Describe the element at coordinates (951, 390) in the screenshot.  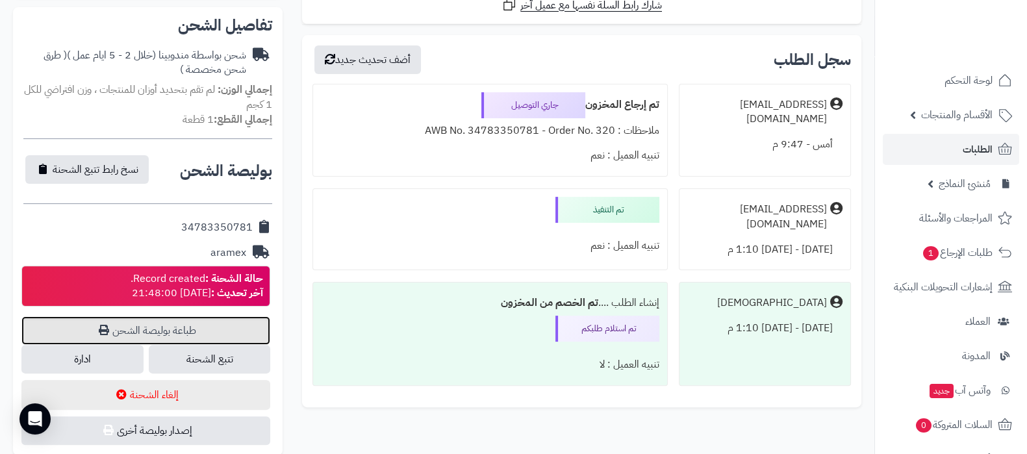
I see `a: وآتس آبجديد` at that location.